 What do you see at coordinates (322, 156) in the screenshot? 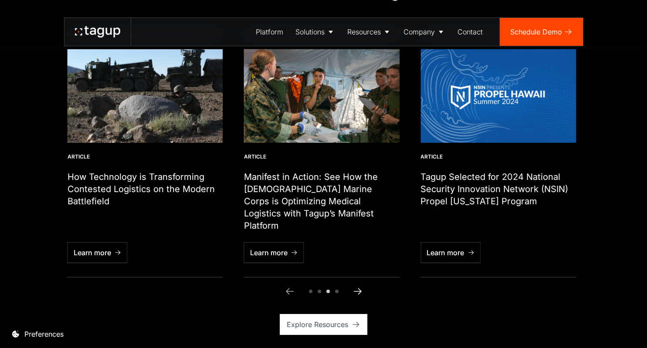
I see `div: 4 / 6` at bounding box center [322, 156].